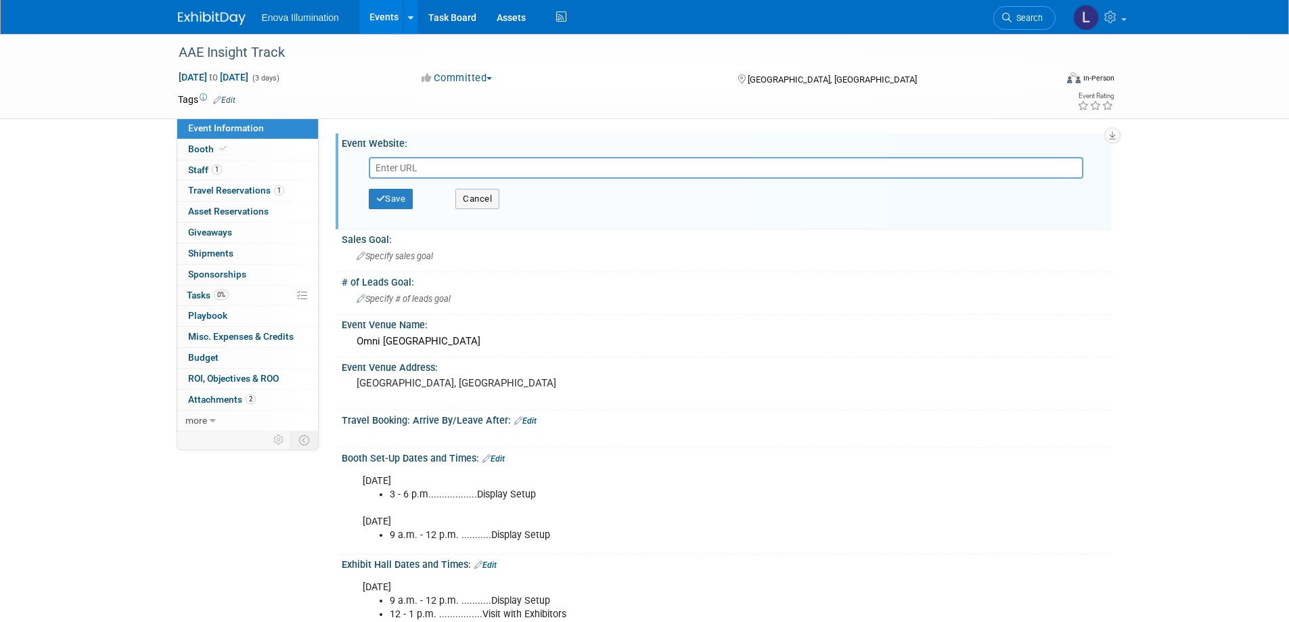 The width and height of the screenshot is (1289, 622). I want to click on span: Tasks, so click(208, 295).